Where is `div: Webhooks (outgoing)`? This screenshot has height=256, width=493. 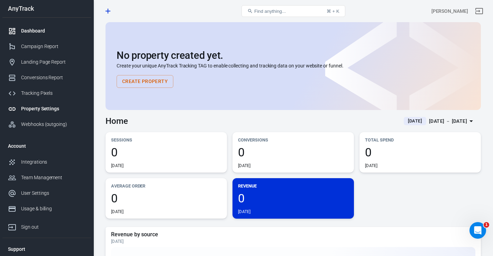 div: Webhooks (outgoing) is located at coordinates (53, 124).